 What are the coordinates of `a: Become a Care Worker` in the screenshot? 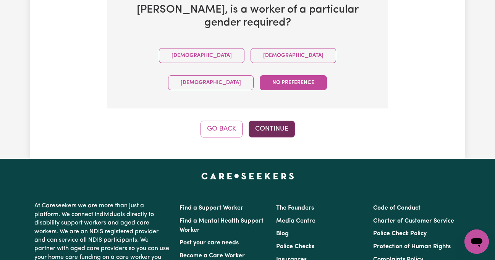 It's located at (212, 256).